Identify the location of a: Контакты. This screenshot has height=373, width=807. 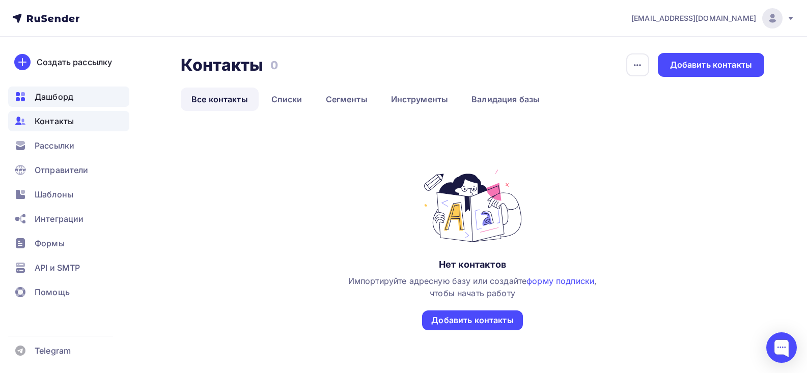
(69, 121).